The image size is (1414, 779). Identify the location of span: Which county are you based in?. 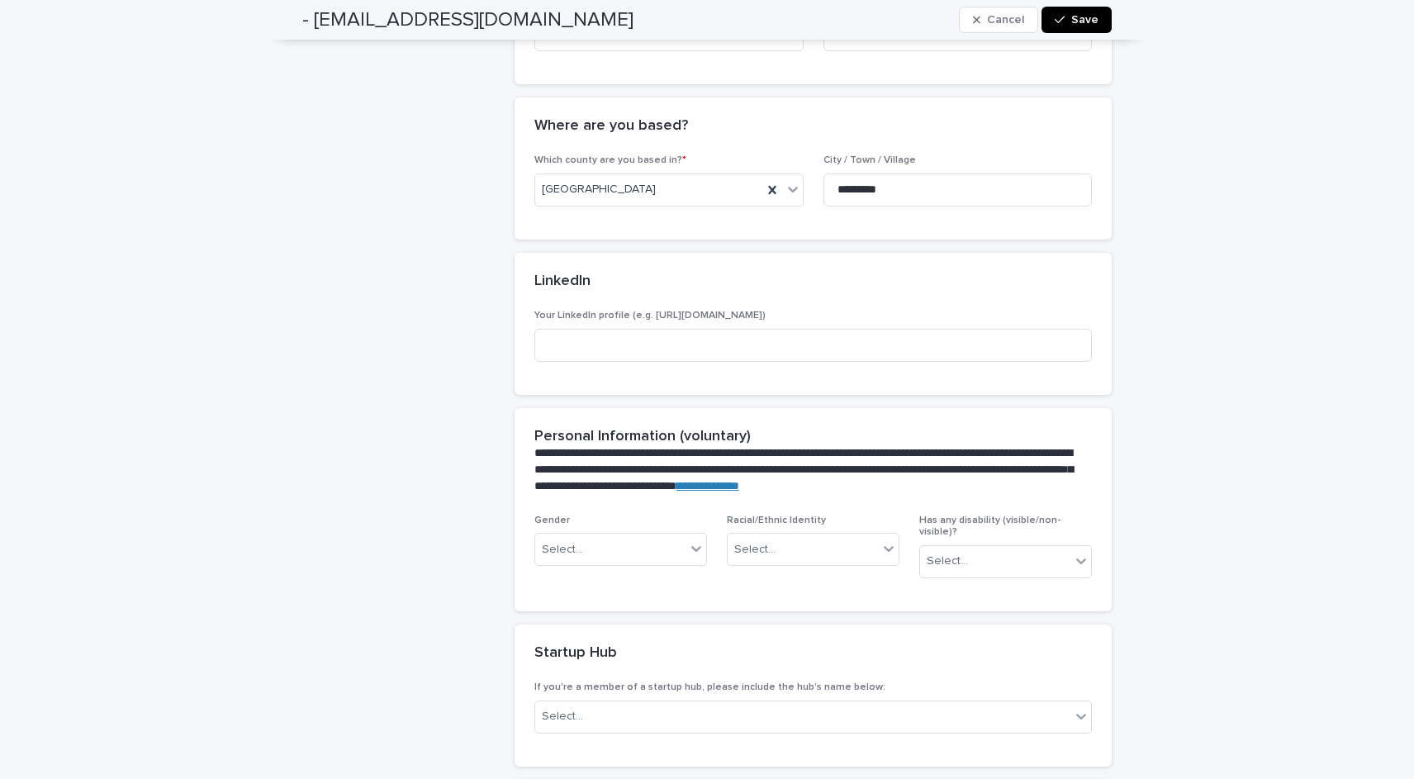
(610, 160).